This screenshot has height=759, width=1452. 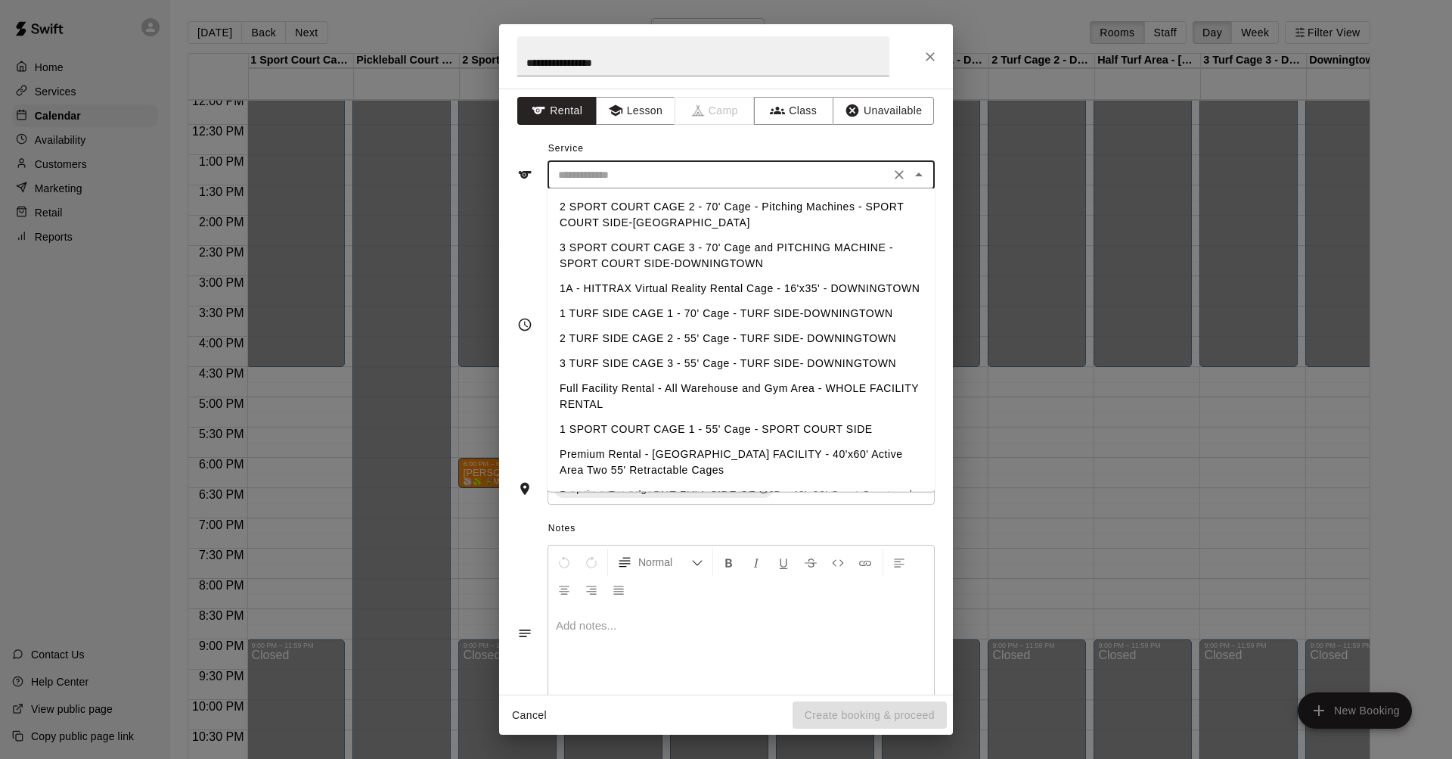 What do you see at coordinates (741, 363) in the screenshot?
I see `li: 3 TURF SIDE CAGE 3 - 55' Cage - TURF SIDE- DOWNINGTOWN` at bounding box center [741, 363].